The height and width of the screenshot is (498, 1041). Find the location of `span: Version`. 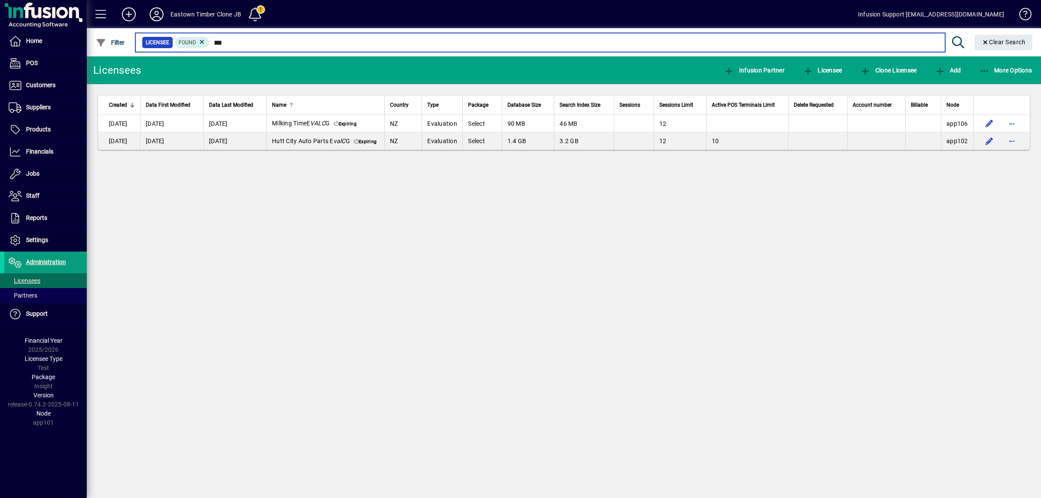

span: Version is located at coordinates (43, 395).